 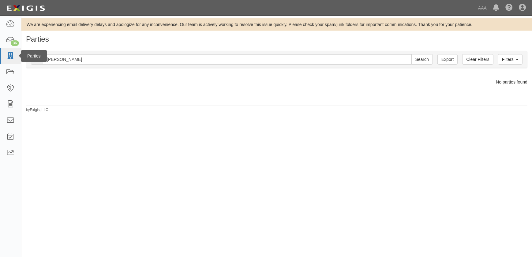 I want to click on a: Exigis, LLC, so click(x=39, y=110).